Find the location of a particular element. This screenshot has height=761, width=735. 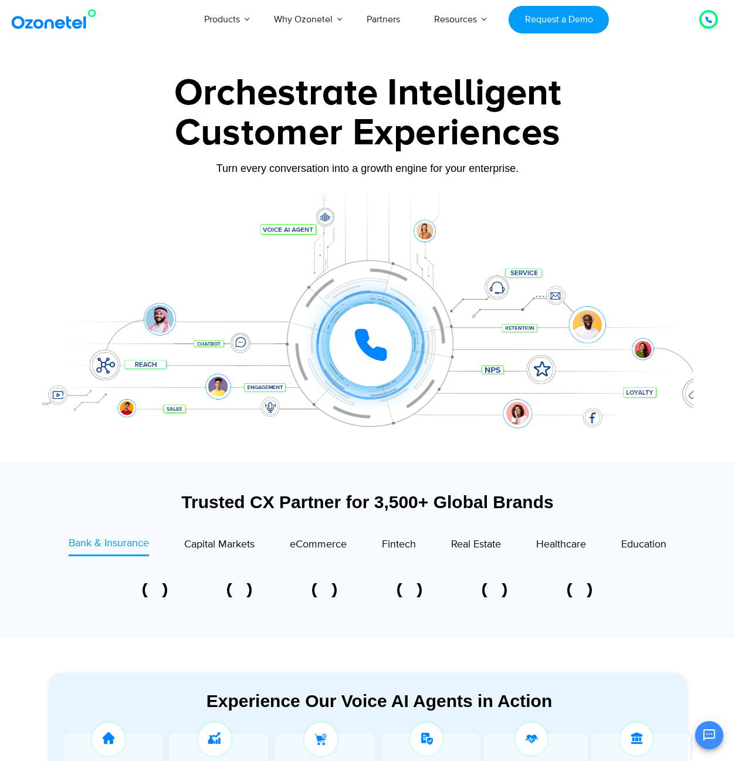

div: Image Carousel is located at coordinates (368, 590).